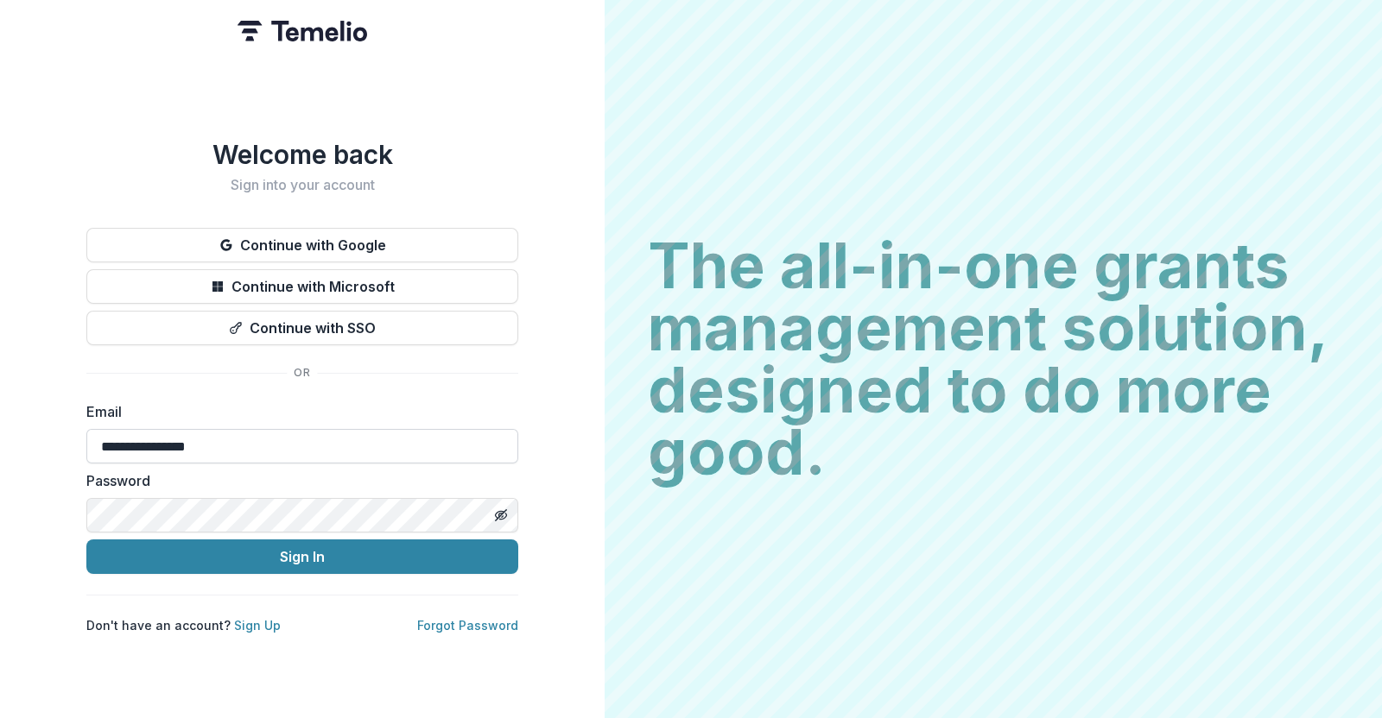 The height and width of the screenshot is (718, 1382). I want to click on h2: Sign into your account, so click(302, 185).